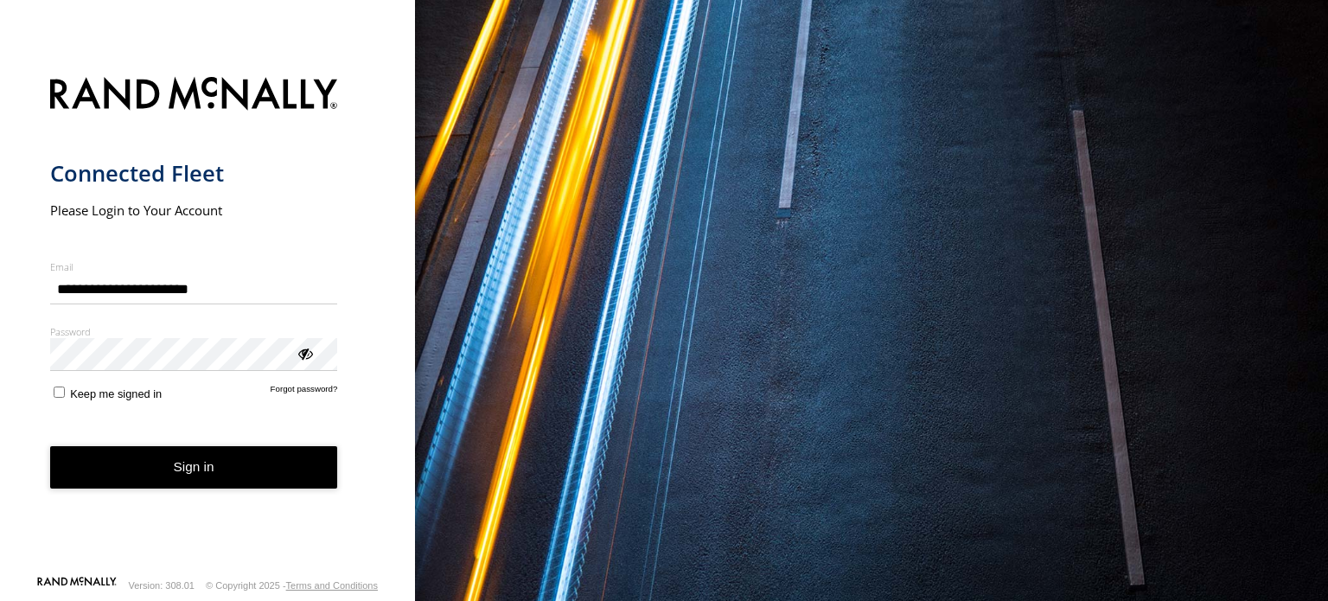 The image size is (1328, 601). What do you see at coordinates (59, 392) in the screenshot?
I see `input: Keep me signed in` at bounding box center [59, 392].